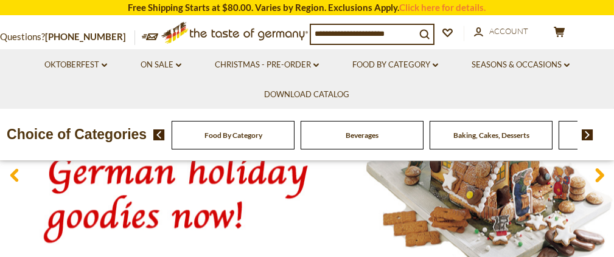  Describe the element at coordinates (267, 65) in the screenshot. I see `a: Christmas - PRE-ORDER` at that location.